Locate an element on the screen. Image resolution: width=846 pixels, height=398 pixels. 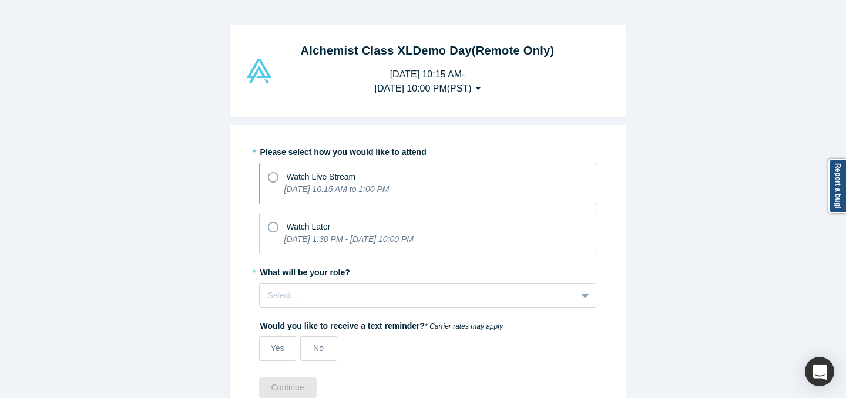
label: What will be your role? is located at coordinates (428, 271).